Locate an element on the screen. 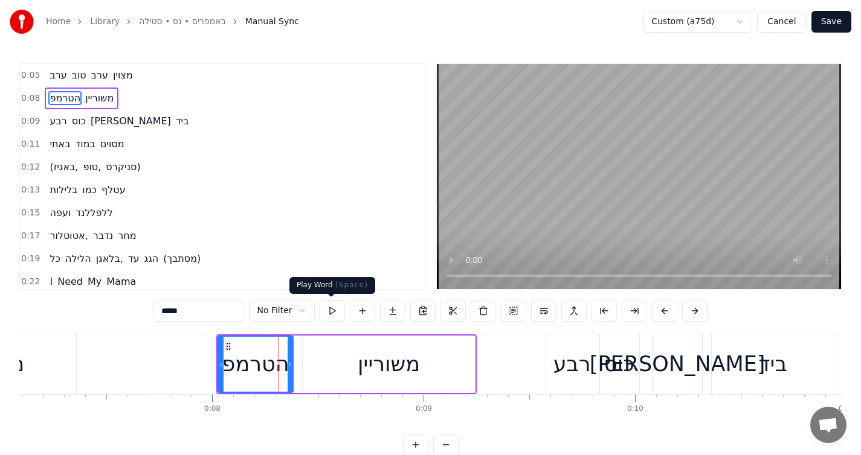  span: באתי is located at coordinates (60, 144).